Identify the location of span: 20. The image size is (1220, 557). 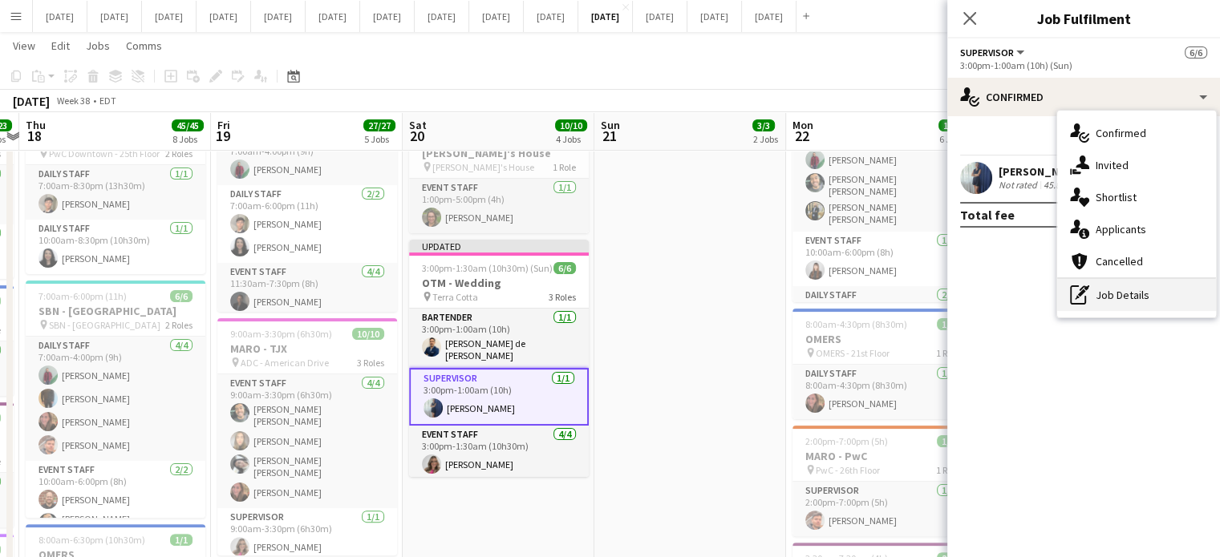
(416, 136).